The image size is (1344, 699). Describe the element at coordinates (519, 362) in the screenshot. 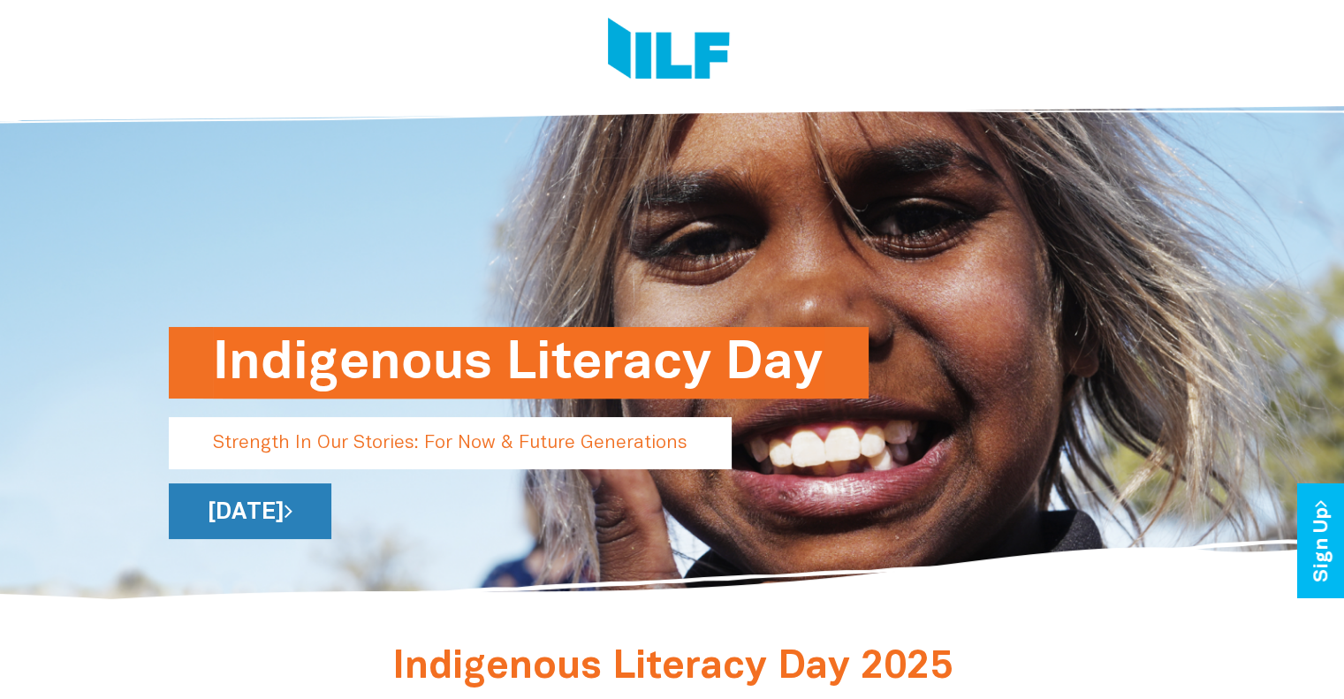

I see `h1: Indigenous Literacy Day` at that location.